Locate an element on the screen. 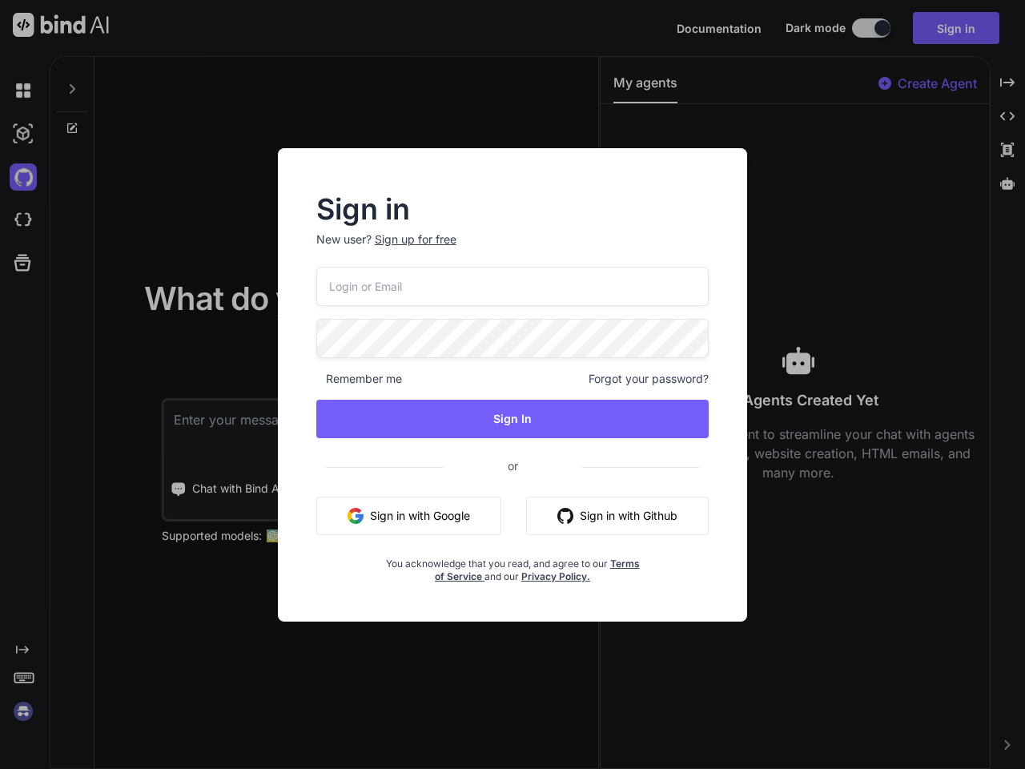 Image resolution: width=1025 pixels, height=769 pixels. img: google is located at coordinates (356, 516).